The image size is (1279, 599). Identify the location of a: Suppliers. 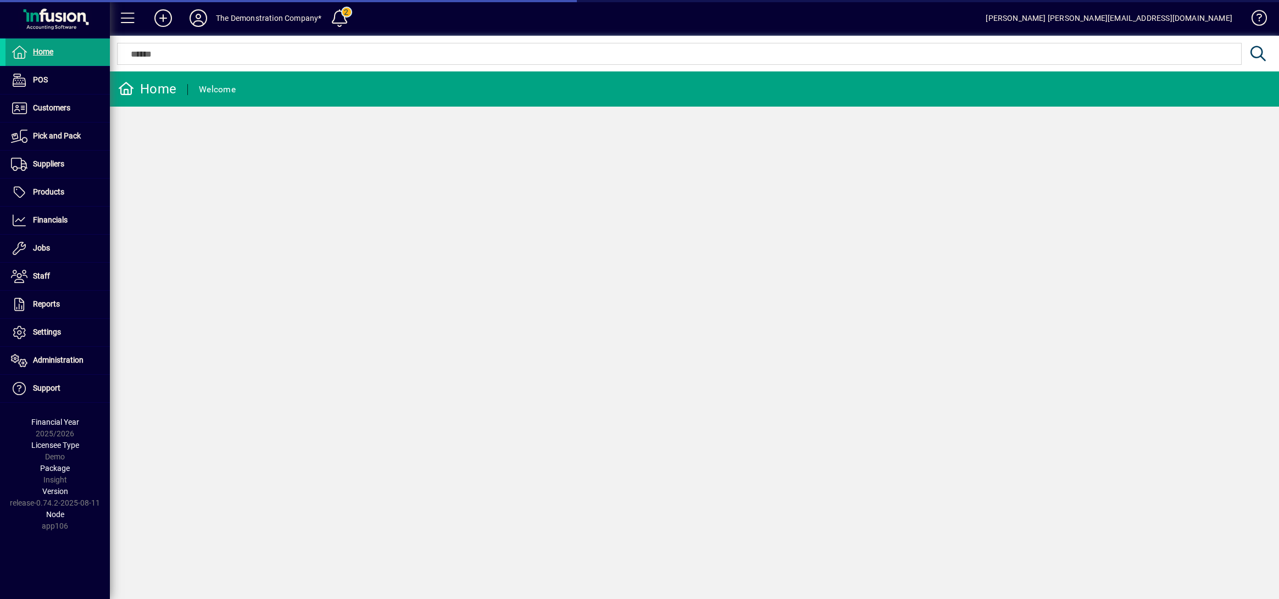
(58, 164).